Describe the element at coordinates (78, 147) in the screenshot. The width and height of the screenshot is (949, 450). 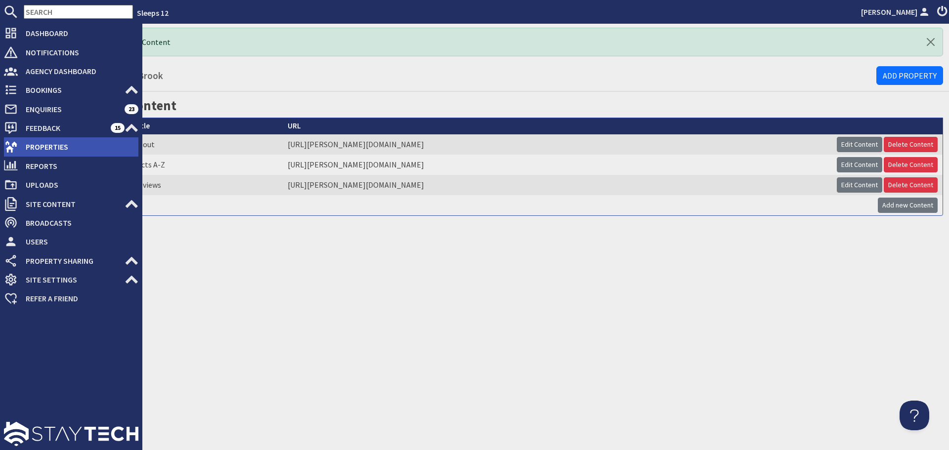
I see `span: Properties` at that location.